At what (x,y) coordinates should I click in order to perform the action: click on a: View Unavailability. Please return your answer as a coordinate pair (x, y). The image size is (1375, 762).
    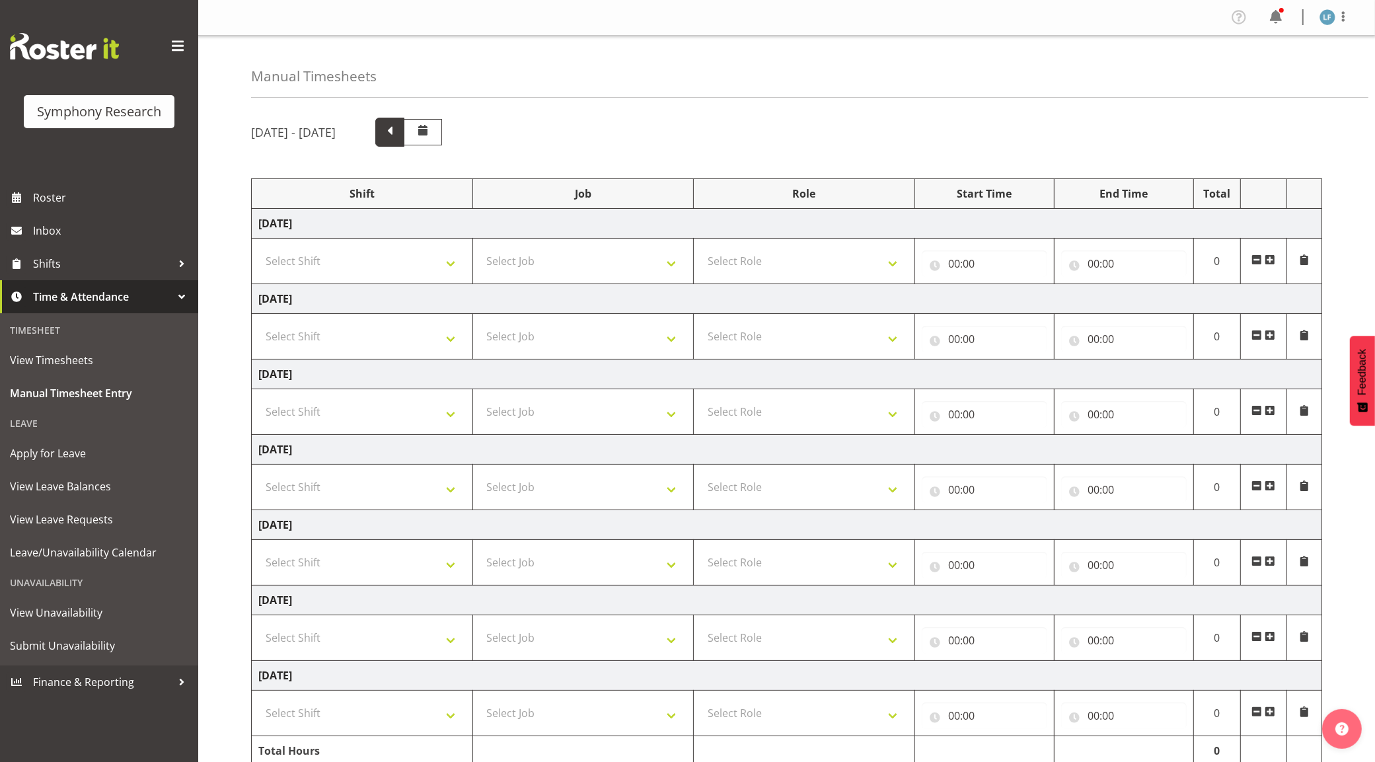
    Looking at the image, I should click on (99, 612).